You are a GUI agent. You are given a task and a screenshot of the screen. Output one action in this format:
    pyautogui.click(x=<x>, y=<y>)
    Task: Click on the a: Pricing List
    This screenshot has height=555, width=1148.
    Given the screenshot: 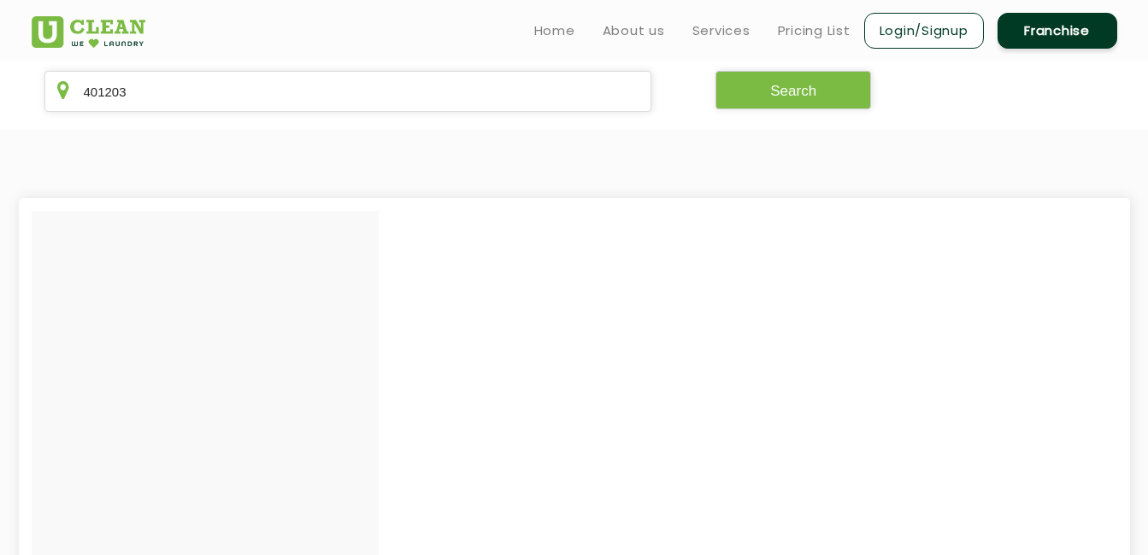 What is the action you would take?
    pyautogui.click(x=814, y=31)
    